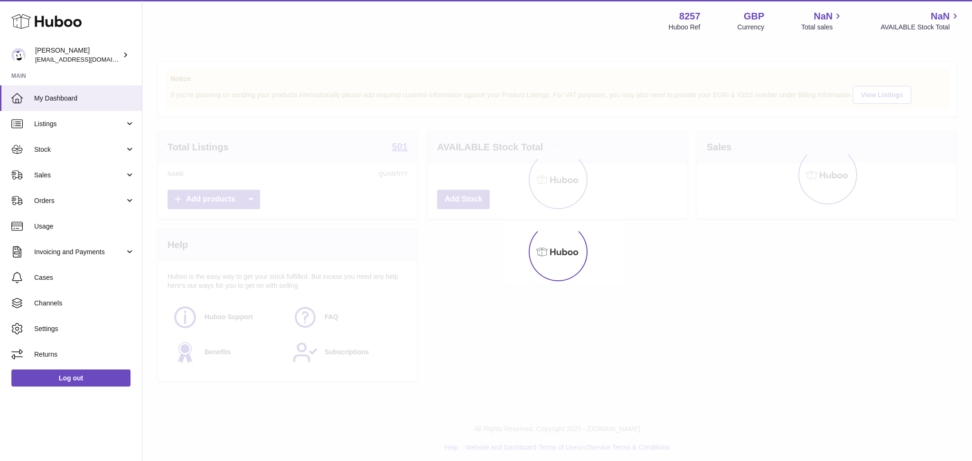 The image size is (972, 461). What do you see at coordinates (79, 124) in the screenshot?
I see `span: Listings` at bounding box center [79, 124].